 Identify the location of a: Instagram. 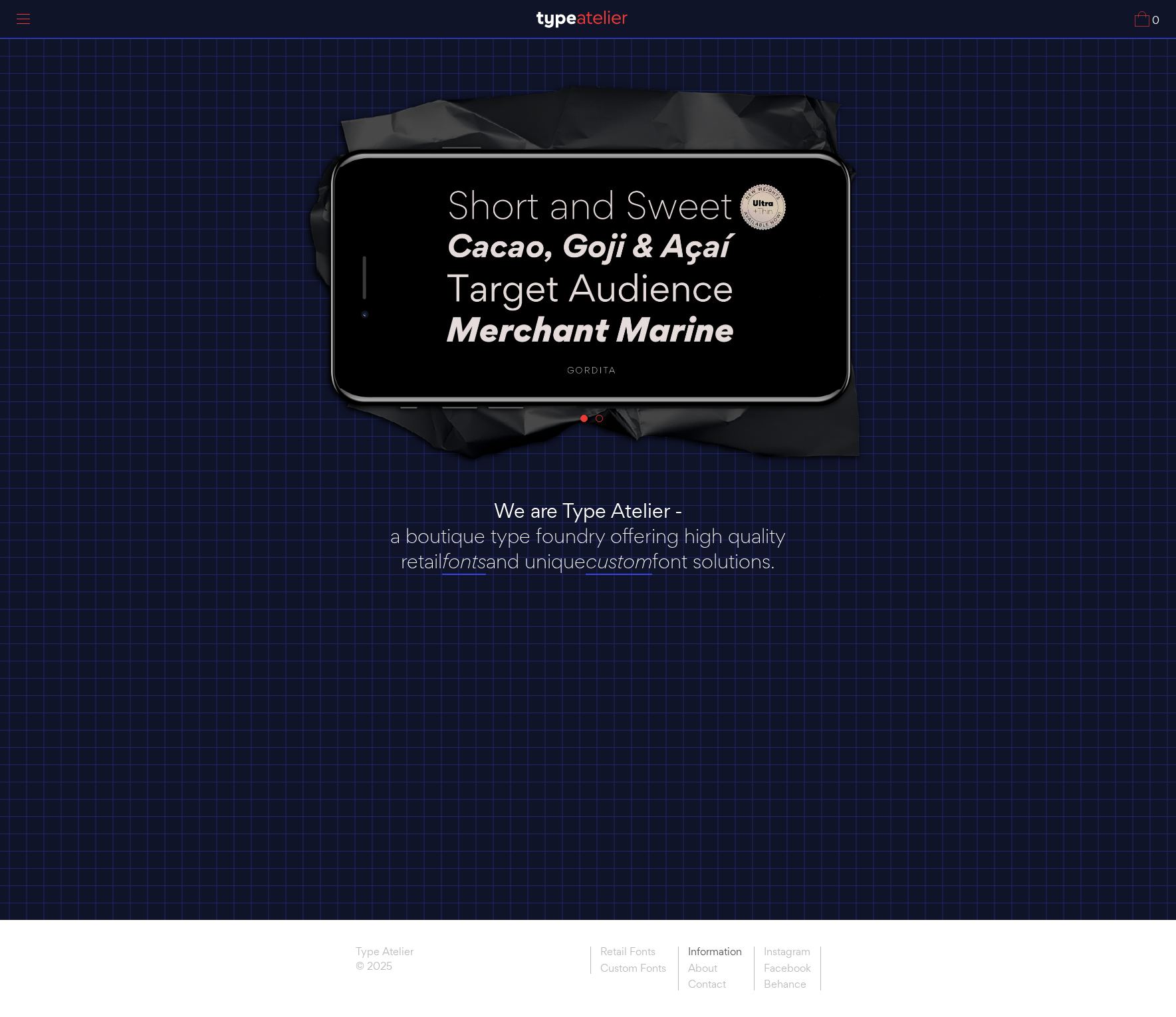
(787, 954).